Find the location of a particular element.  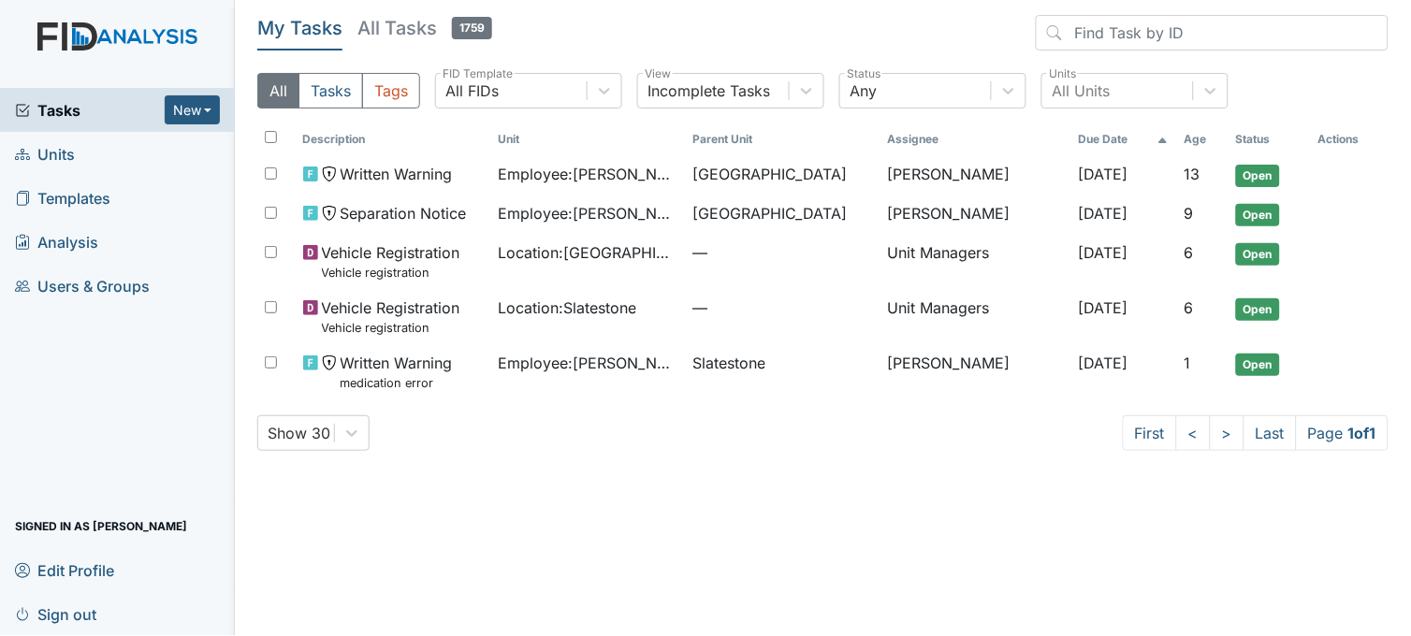

input: Toggle All Rows Selected is located at coordinates (270, 137).